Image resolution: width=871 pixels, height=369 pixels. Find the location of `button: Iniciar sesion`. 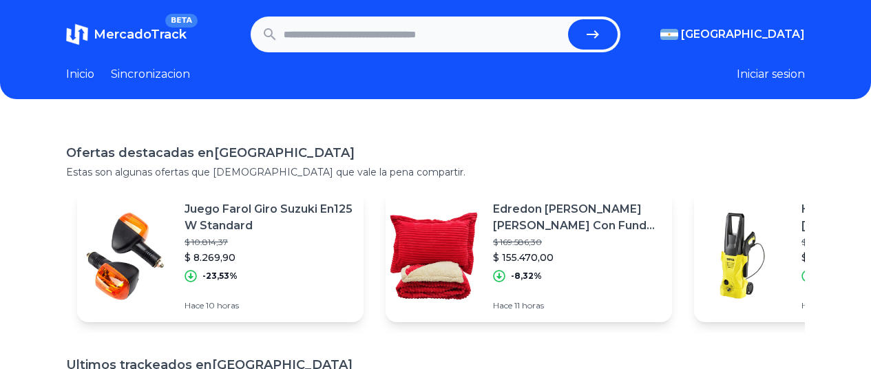

button: Iniciar sesion is located at coordinates (771, 74).